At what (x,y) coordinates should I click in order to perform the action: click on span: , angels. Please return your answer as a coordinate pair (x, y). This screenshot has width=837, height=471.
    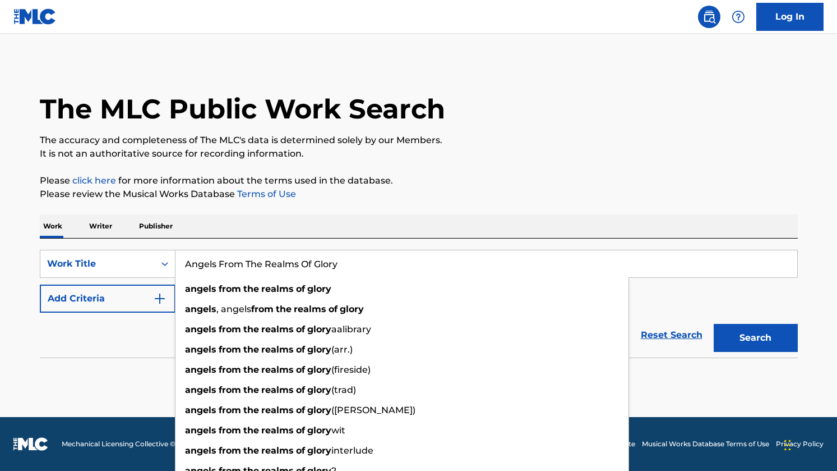
    Looking at the image, I should click on (234, 308).